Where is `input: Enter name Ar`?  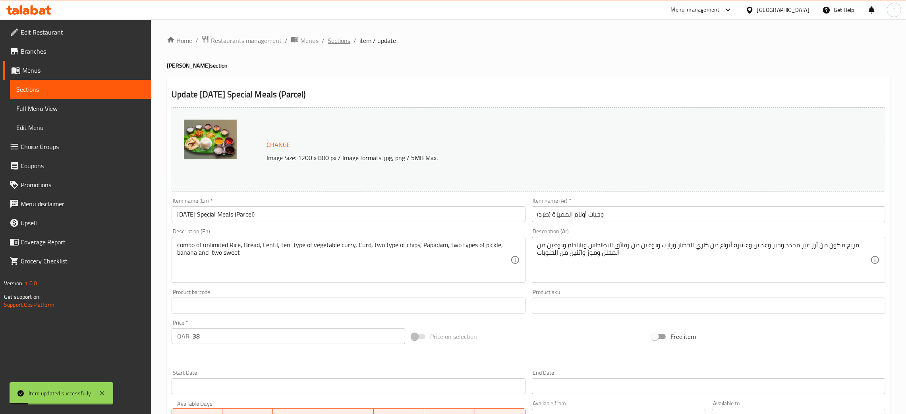 input: Enter name Ar is located at coordinates (709, 214).